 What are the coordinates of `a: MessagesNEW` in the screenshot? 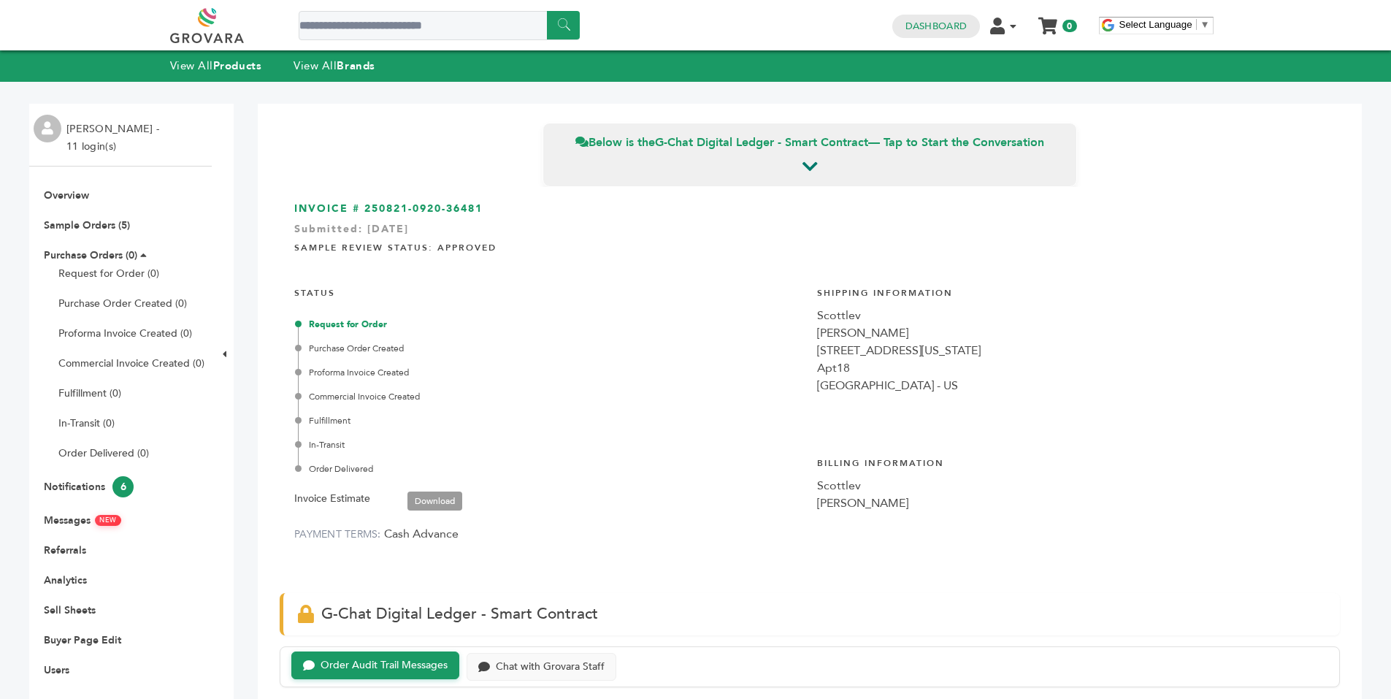 It's located at (83, 520).